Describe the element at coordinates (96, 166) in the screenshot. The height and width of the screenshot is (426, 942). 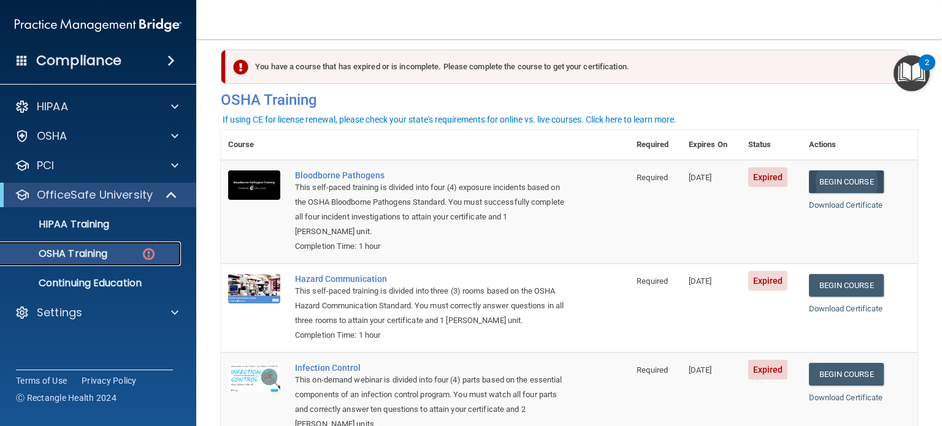
I see `a: PCI` at that location.